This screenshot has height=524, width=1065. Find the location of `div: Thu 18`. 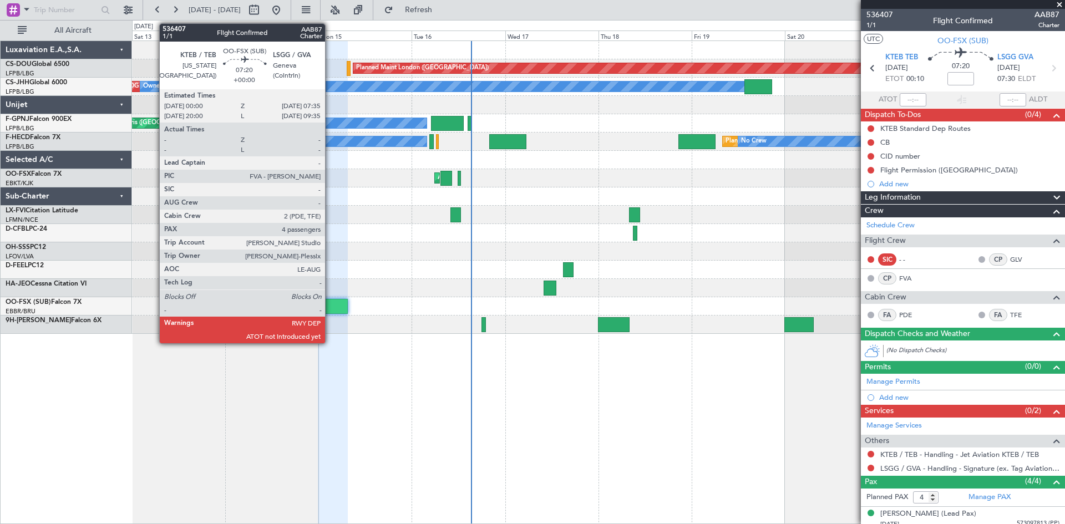

div: Thu 18 is located at coordinates (645, 35).